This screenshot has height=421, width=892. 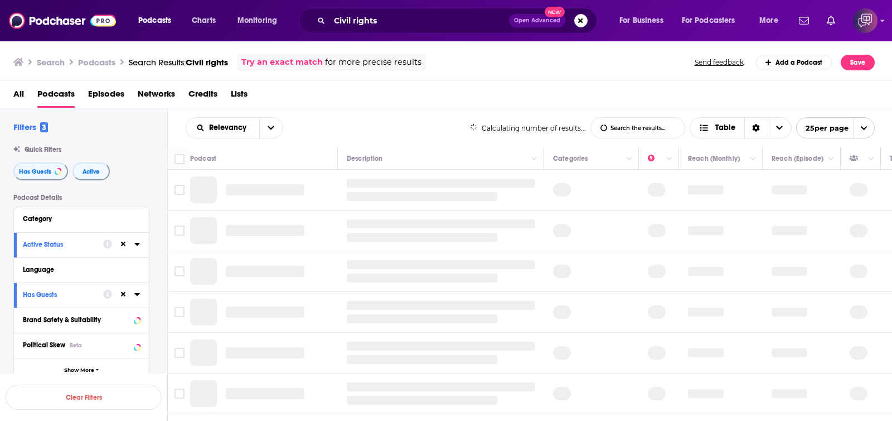 What do you see at coordinates (106, 96) in the screenshot?
I see `a: Episodes` at bounding box center [106, 96].